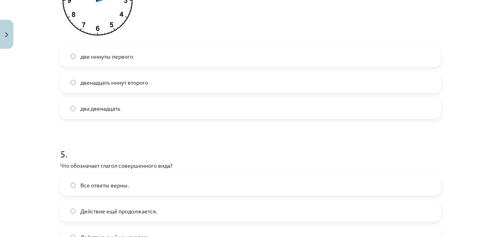 The width and height of the screenshot is (501, 237). I want to click on input: двенадцать минут второго, so click(73, 82).